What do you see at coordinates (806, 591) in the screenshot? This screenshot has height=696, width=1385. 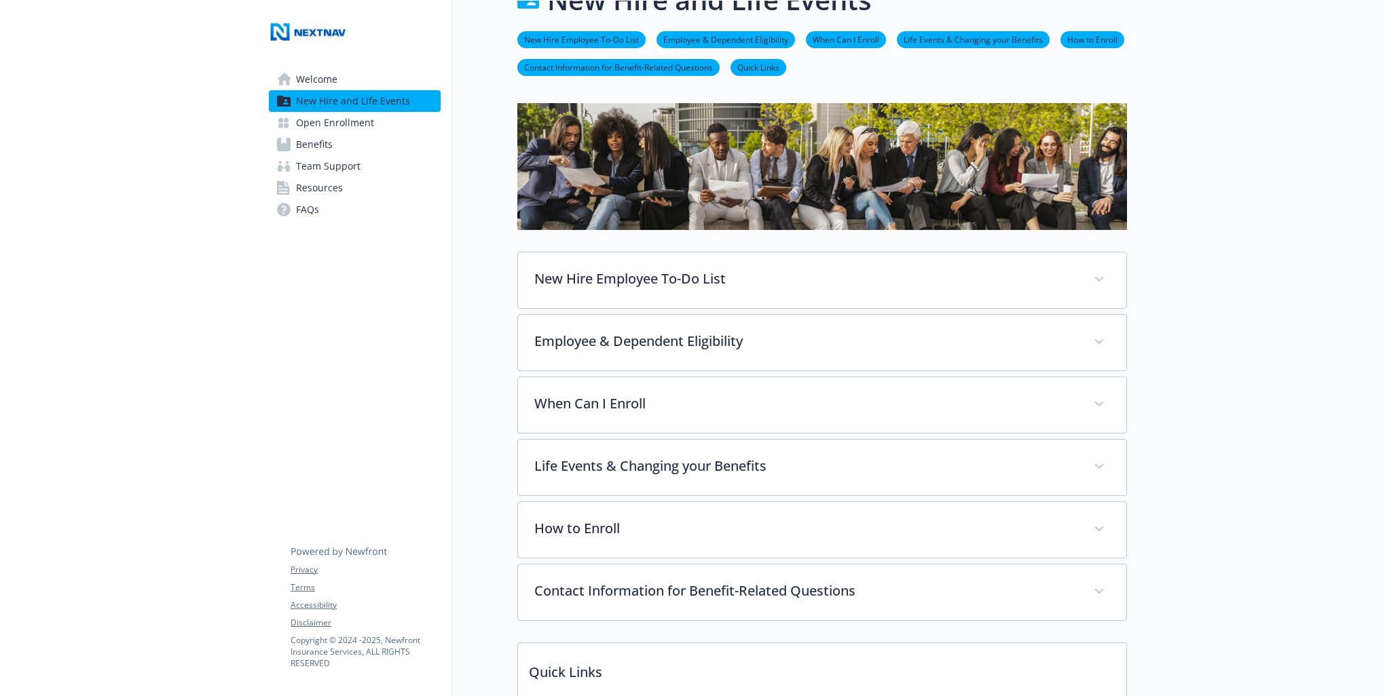 I see `p: Contact Information for Benefit-Related Questions` at bounding box center [806, 591].